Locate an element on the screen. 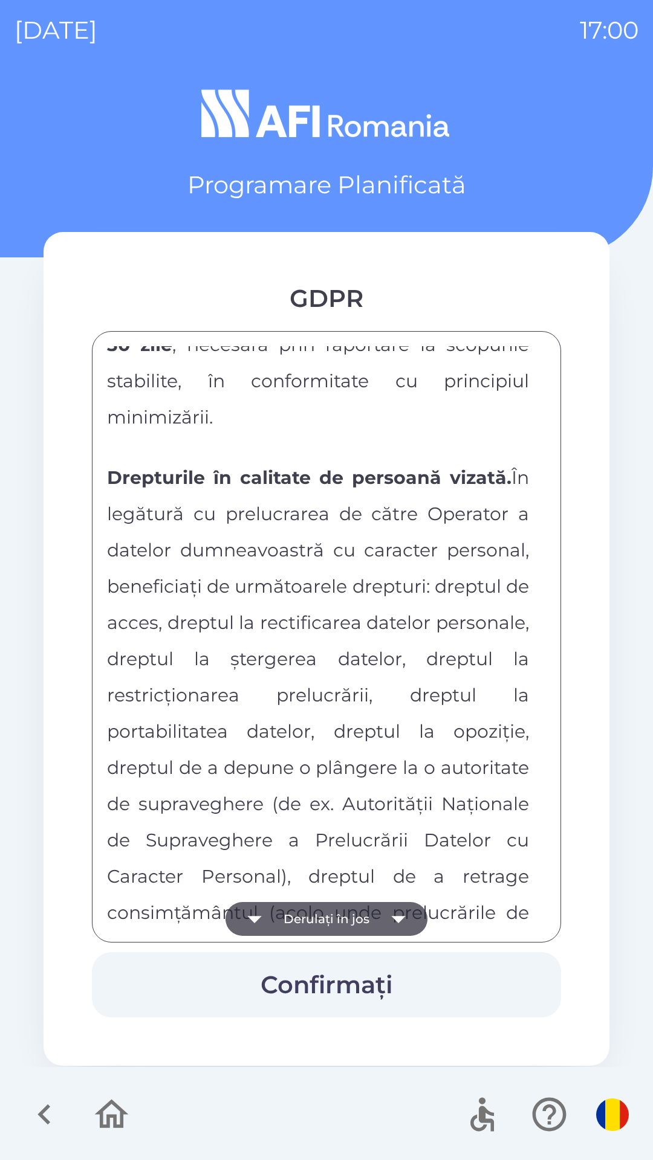 The width and height of the screenshot is (653, 1160). img: ro flag is located at coordinates (612, 1115).